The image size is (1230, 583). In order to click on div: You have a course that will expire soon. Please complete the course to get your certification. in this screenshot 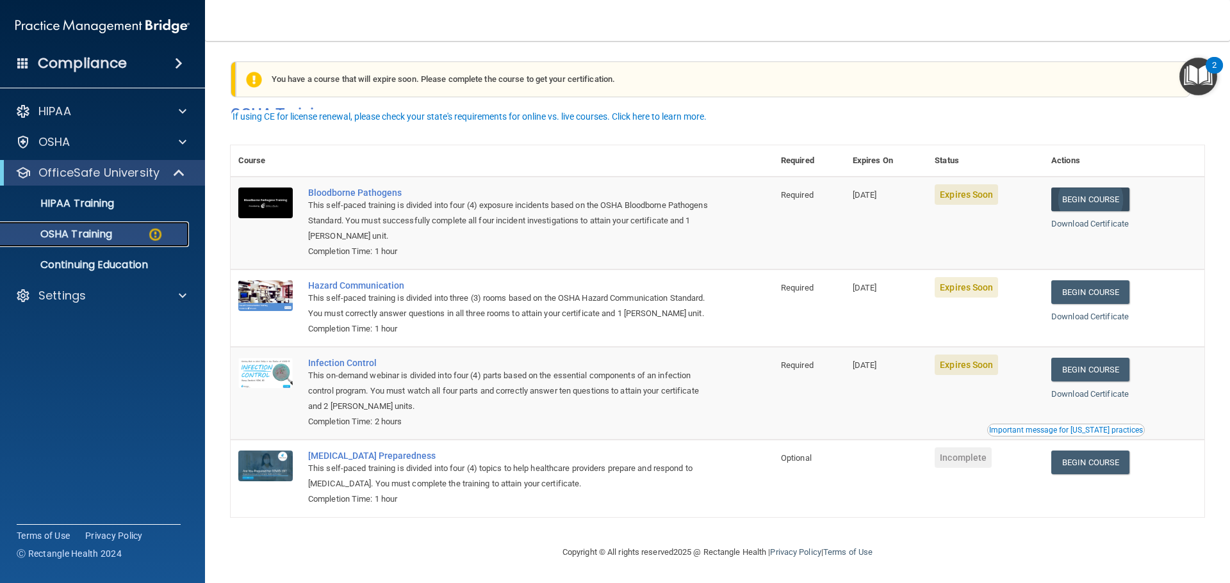, I will do `click(713, 79)`.